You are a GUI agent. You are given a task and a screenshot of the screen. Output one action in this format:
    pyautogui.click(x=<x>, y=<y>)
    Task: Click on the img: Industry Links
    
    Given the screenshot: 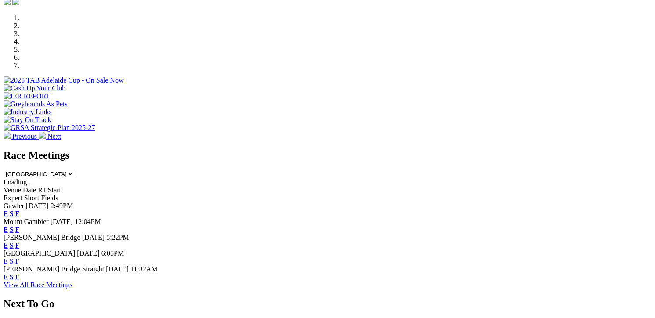 What is the action you would take?
    pyautogui.click(x=28, y=112)
    